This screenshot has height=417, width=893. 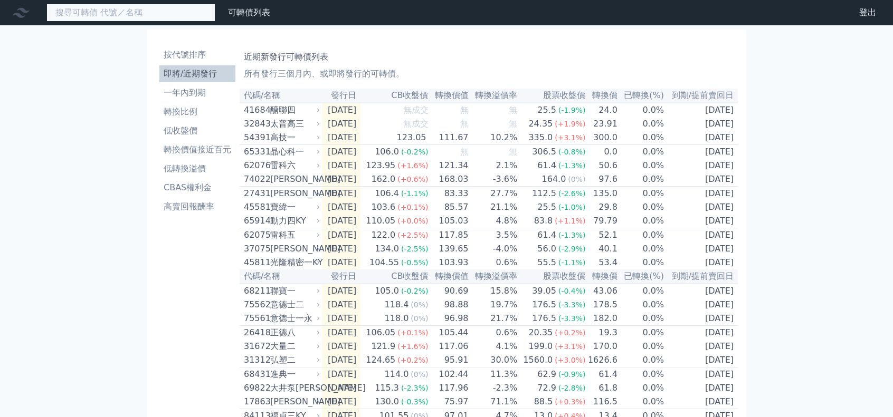 What do you see at coordinates (255, 402) in the screenshot?
I see `div: 17863` at bounding box center [255, 402].